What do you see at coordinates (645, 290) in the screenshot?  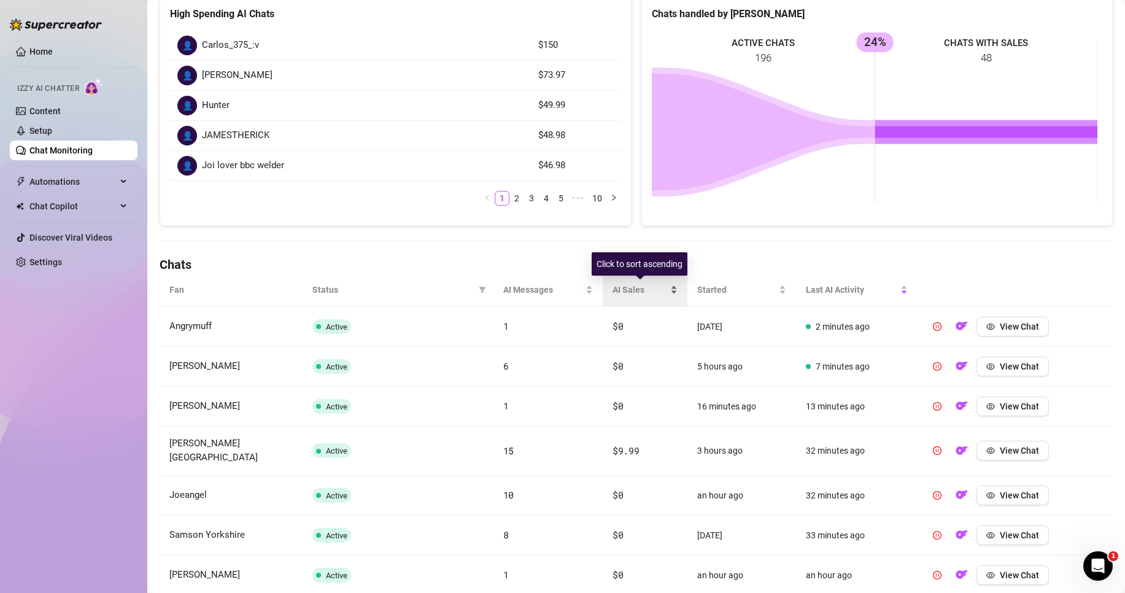 I see `th: AI Sales` at bounding box center [645, 290].